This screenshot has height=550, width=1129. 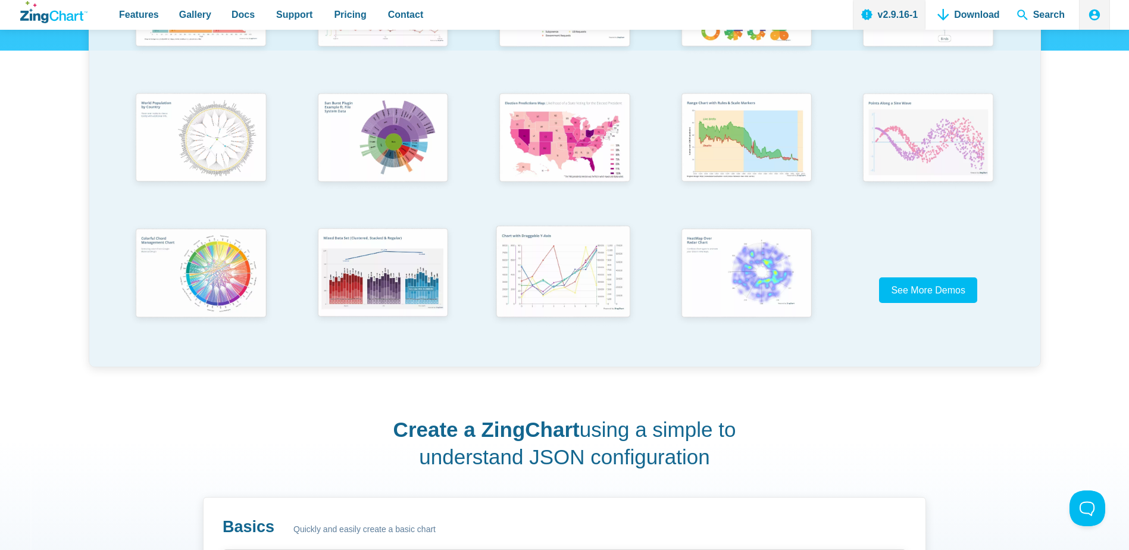 I want to click on img: Mixed Data Set (Clustered, Stacked, and Regular), so click(x=383, y=274).